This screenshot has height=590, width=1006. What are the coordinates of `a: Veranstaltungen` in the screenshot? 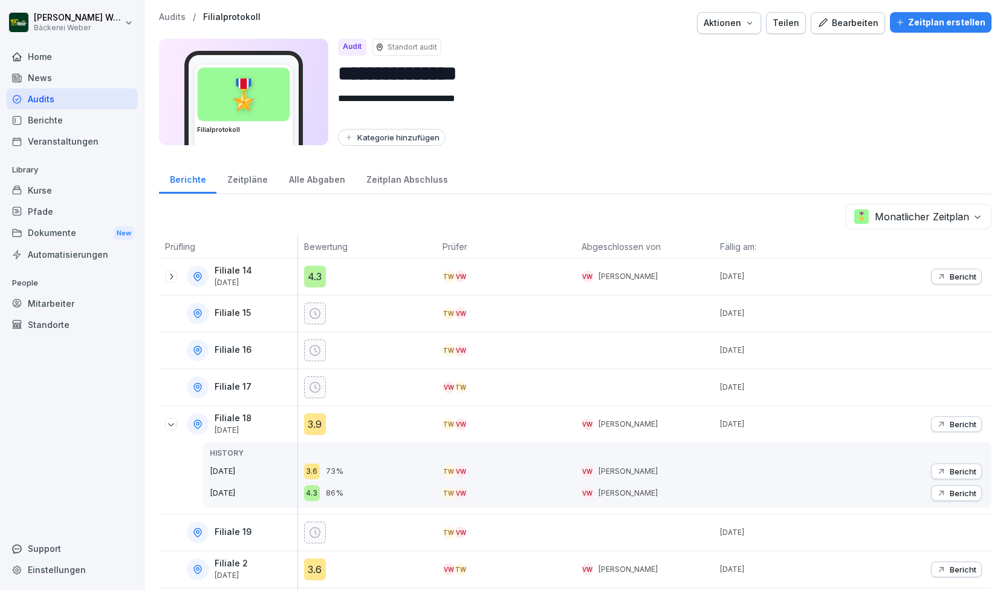 It's located at (72, 141).